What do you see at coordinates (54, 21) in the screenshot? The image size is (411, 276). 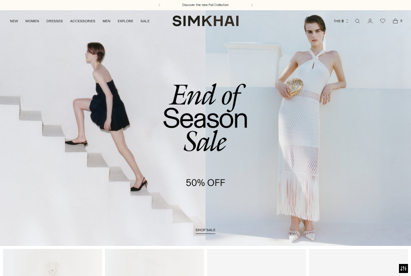 I see `a: DRESSES` at bounding box center [54, 21].